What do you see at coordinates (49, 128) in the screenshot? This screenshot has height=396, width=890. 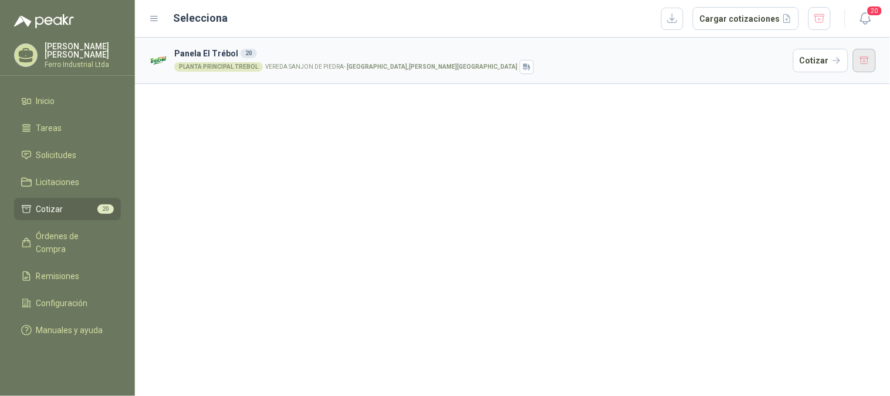 I see `span: Tareas` at bounding box center [49, 128].